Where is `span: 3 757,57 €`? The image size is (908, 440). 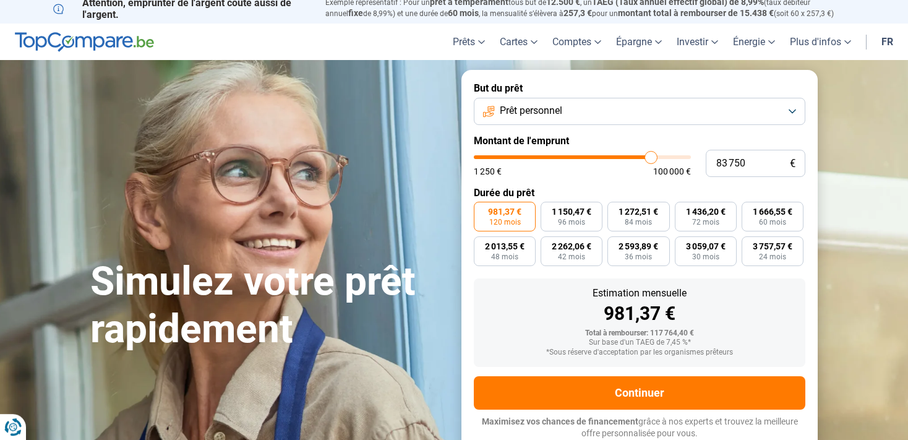 span: 3 757,57 € is located at coordinates (773, 246).